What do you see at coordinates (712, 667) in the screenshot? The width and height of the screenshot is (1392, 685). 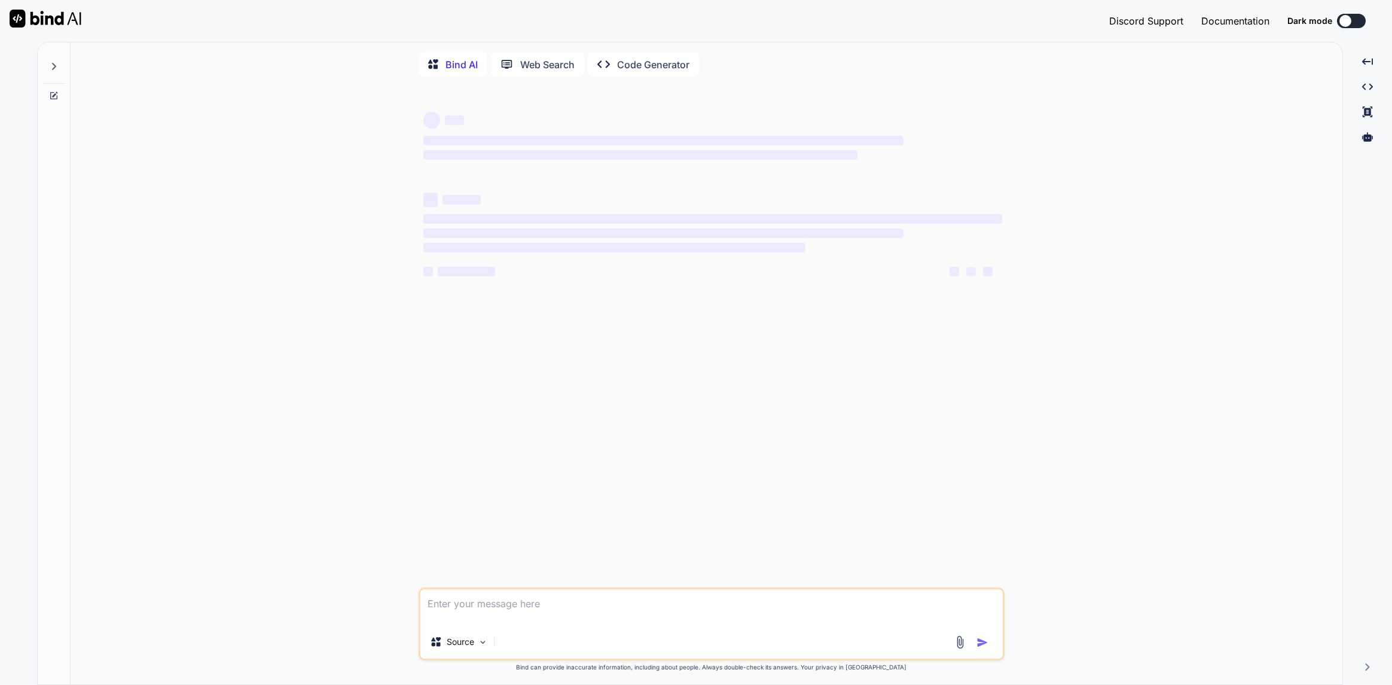 I see `p: Bind can provide inaccurate information, including about people. Always double-check its answers....` at bounding box center [712, 667].